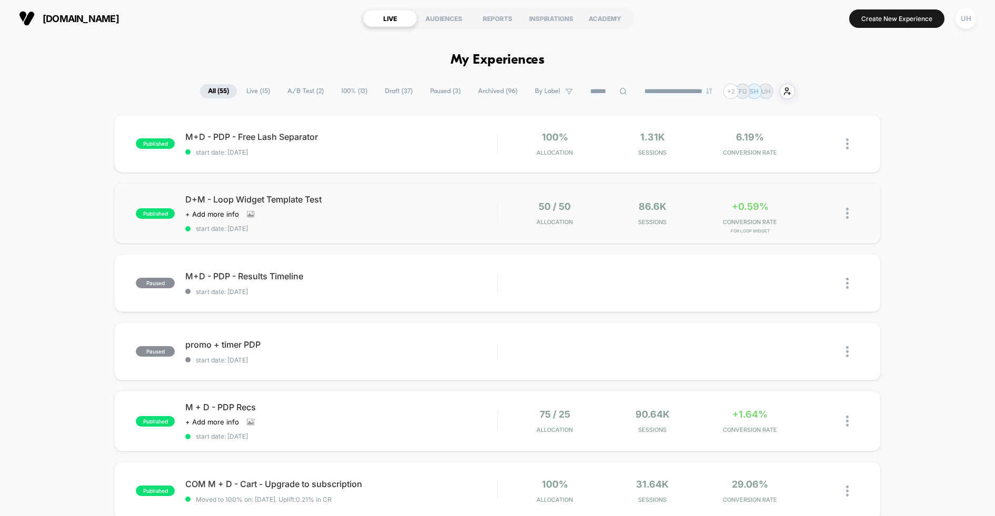 This screenshot has height=516, width=995. I want to click on span: 100% ( 13 ), so click(354, 91).